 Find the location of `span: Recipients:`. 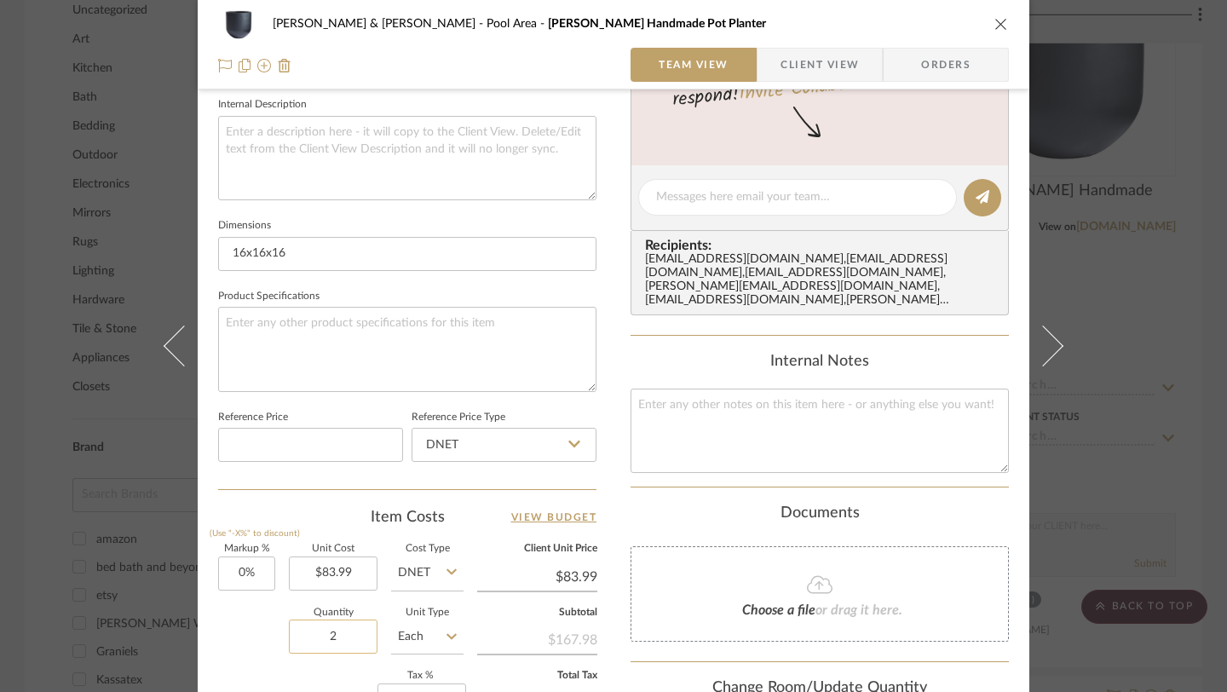

span: Recipients: is located at coordinates (823, 245).